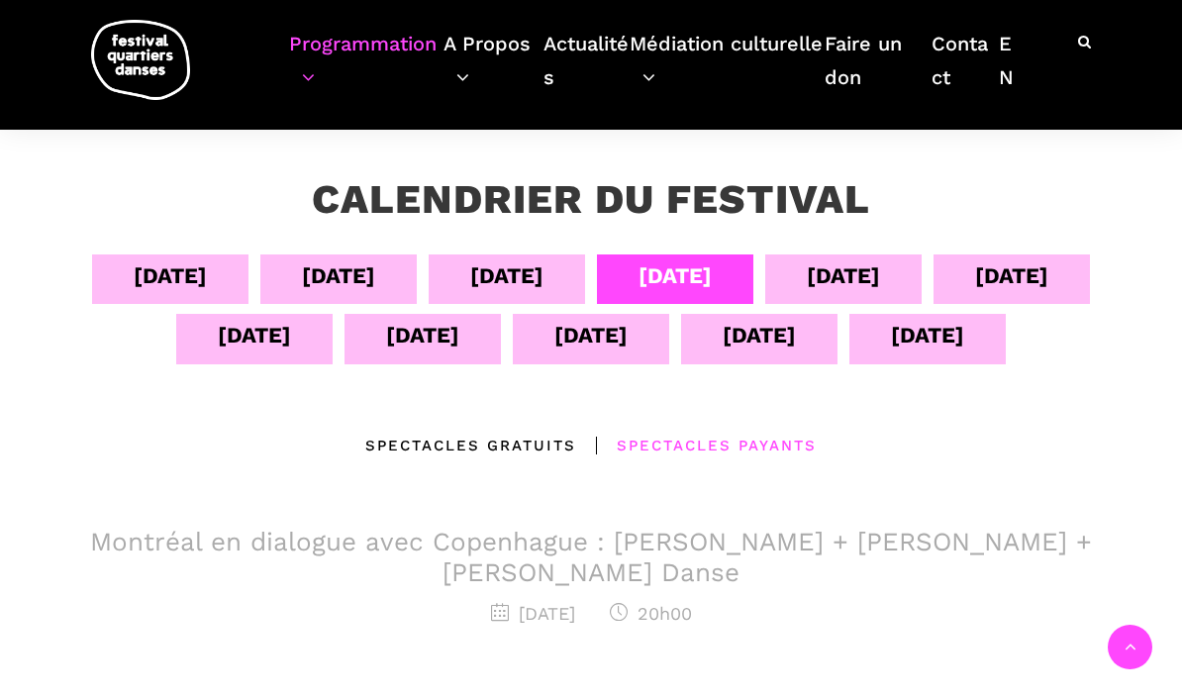 Image resolution: width=1182 pixels, height=699 pixels. Describe the element at coordinates (366, 72) in the screenshot. I see `a: Programmation` at that location.